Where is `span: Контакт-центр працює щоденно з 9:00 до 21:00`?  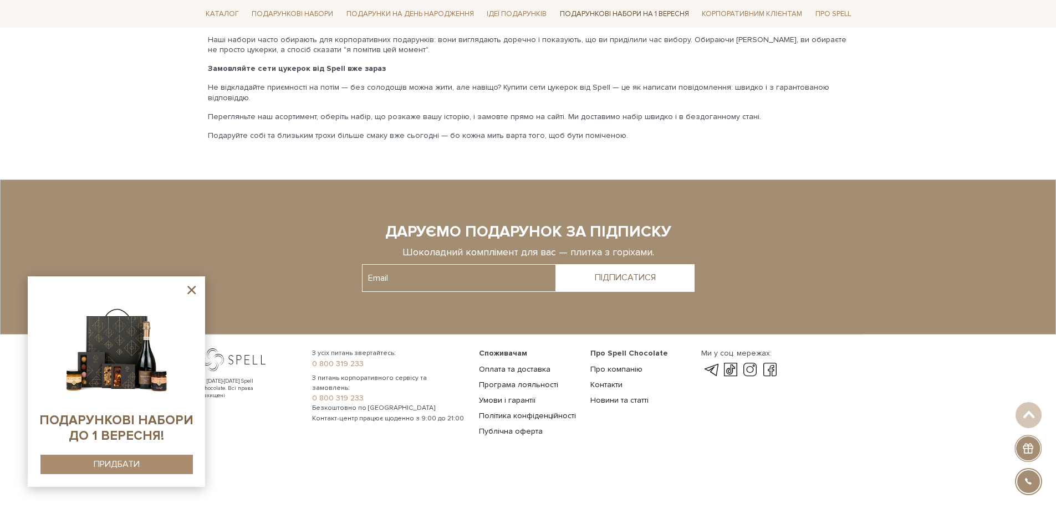 span: Контакт-центр працює щоденно з 9:00 до 21:00 is located at coordinates (388, 419).